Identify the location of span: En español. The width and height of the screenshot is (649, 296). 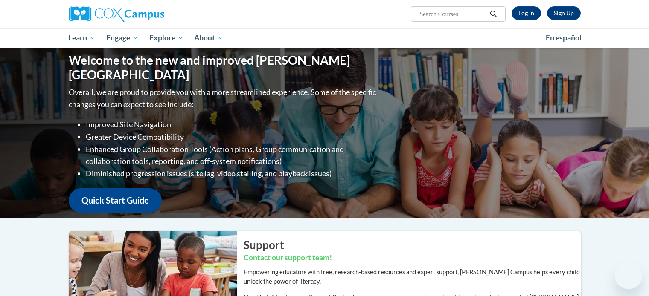
(563, 38).